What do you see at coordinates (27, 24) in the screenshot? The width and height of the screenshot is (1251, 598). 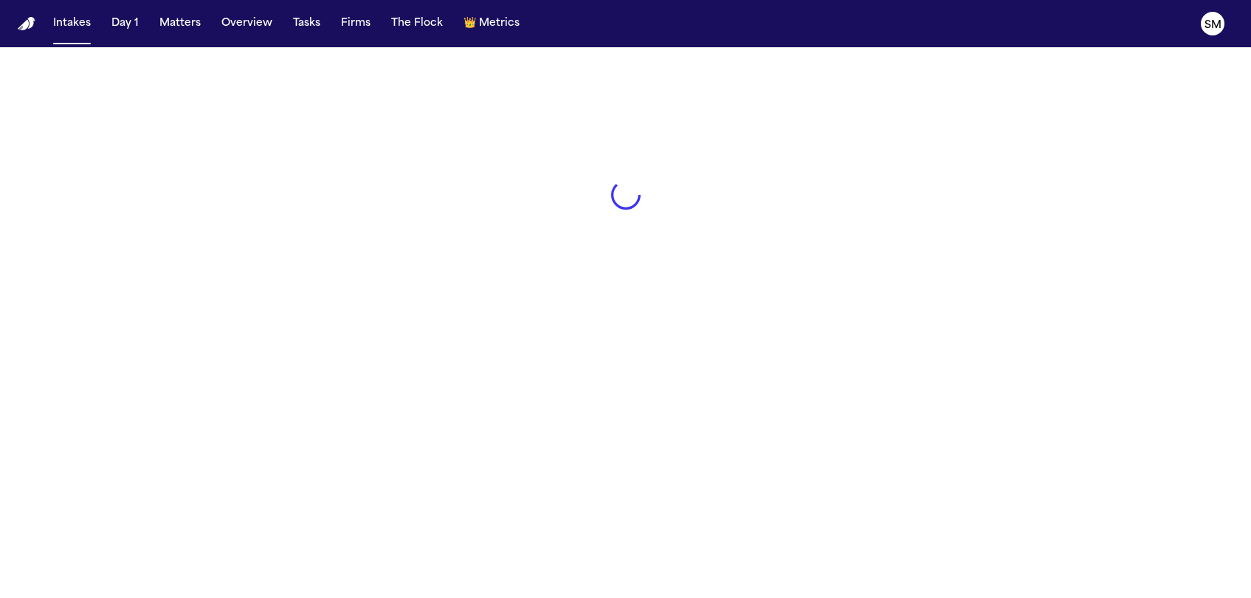 I see `a: Home` at bounding box center [27, 24].